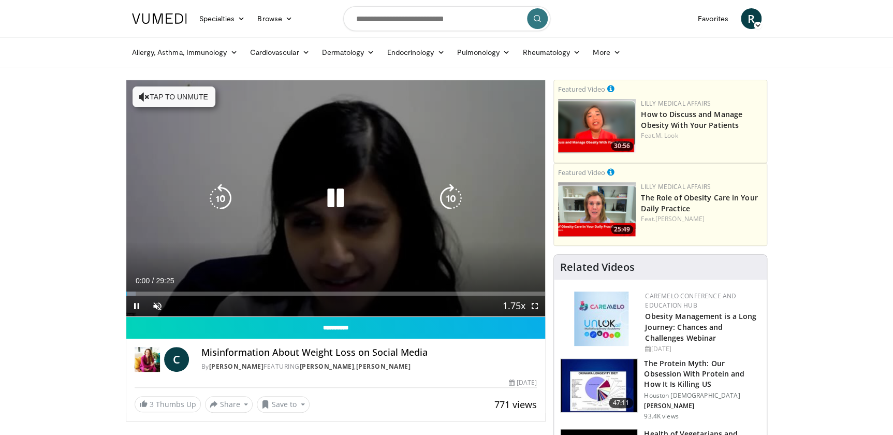 This screenshot has height=435, width=893. Describe the element at coordinates (713, 19) in the screenshot. I see `a: Favorites` at that location.